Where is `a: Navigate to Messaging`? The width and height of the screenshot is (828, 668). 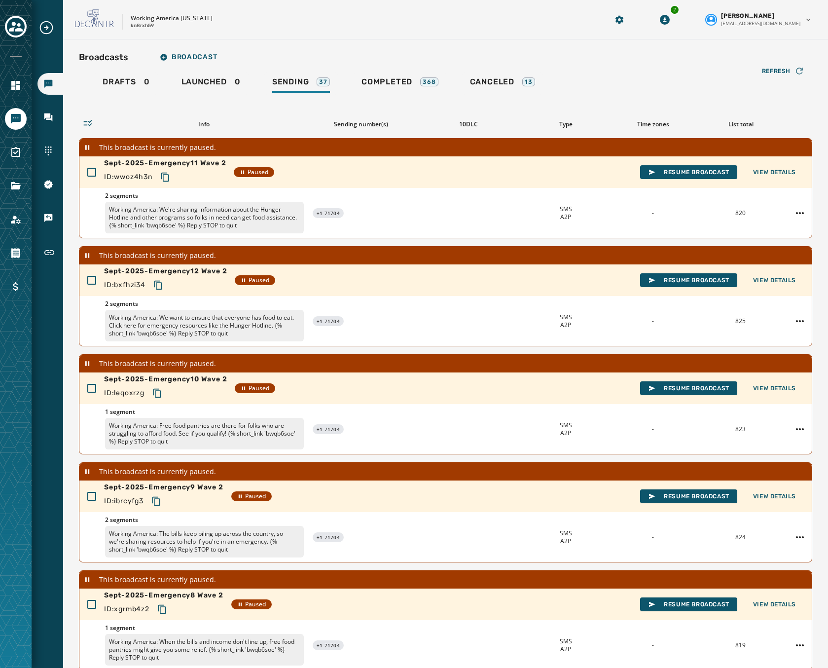
a: Navigate to Messaging is located at coordinates (16, 119).